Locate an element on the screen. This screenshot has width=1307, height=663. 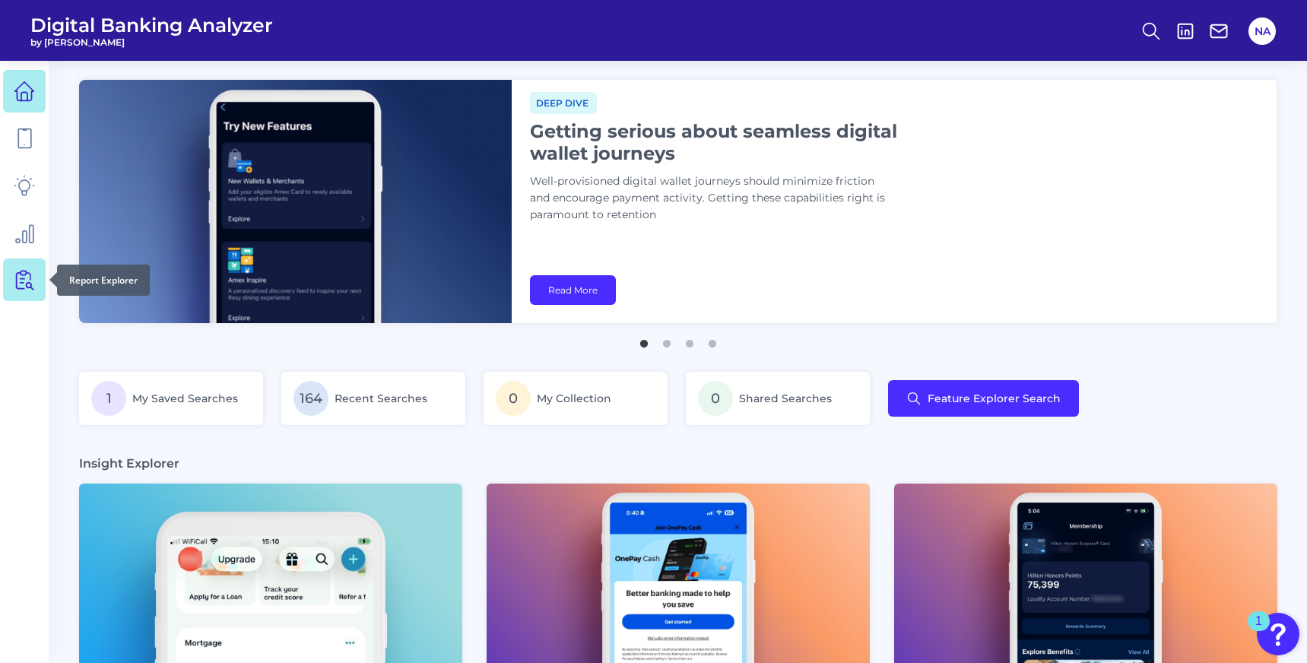
a: 0Shared Searches is located at coordinates (778, 398).